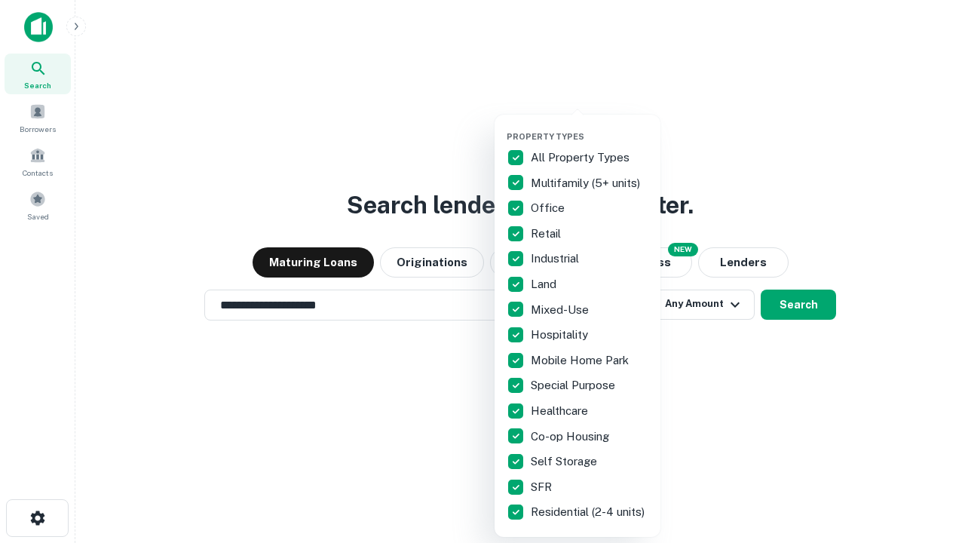 The width and height of the screenshot is (965, 543). I want to click on p: Mixed-Use, so click(561, 310).